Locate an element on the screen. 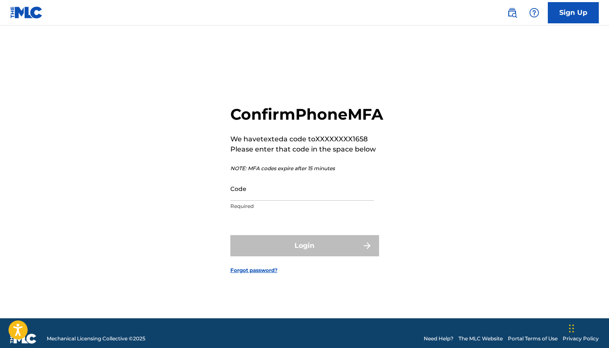  a: Need Help? is located at coordinates (439, 339).